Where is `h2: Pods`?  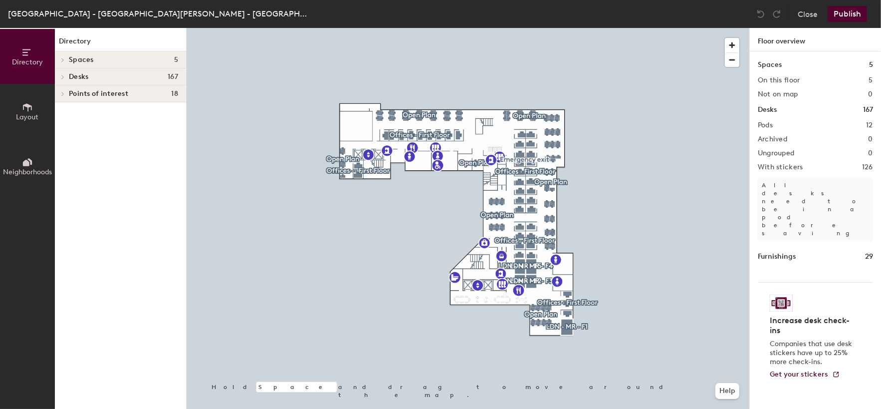 h2: Pods is located at coordinates (765, 125).